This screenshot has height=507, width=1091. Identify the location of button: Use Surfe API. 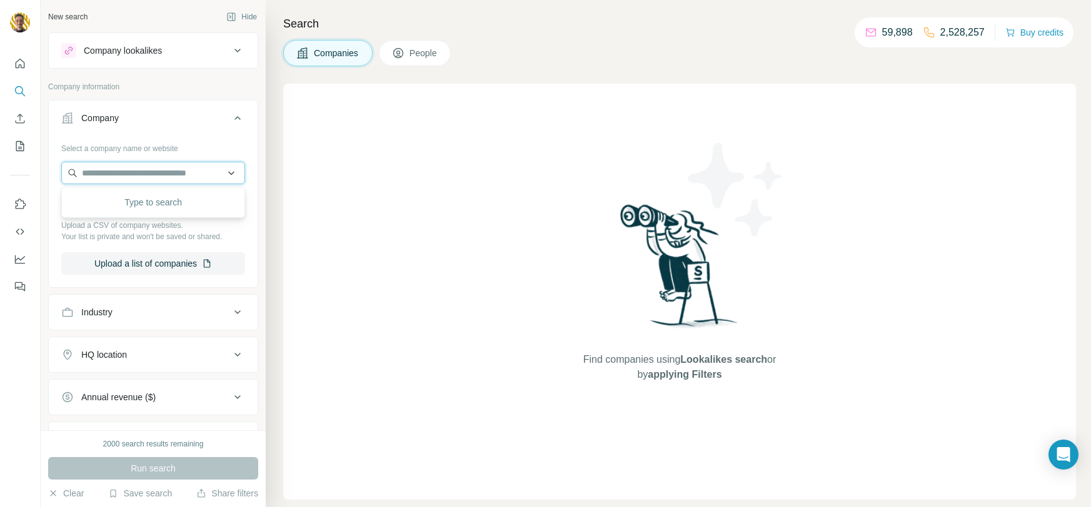
(20, 232).